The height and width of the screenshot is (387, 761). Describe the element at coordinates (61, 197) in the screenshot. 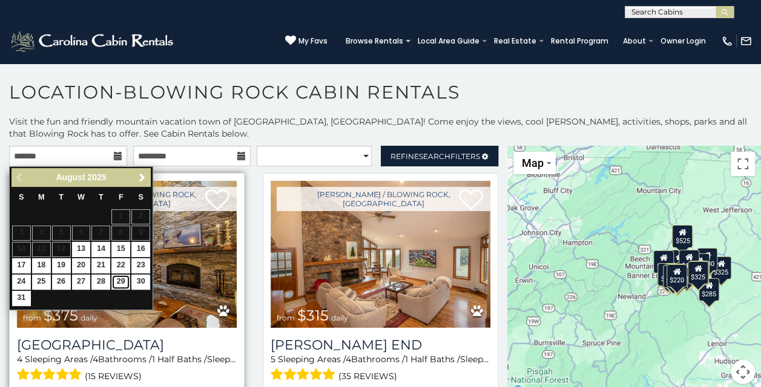

I see `span: Tuesday` at that location.